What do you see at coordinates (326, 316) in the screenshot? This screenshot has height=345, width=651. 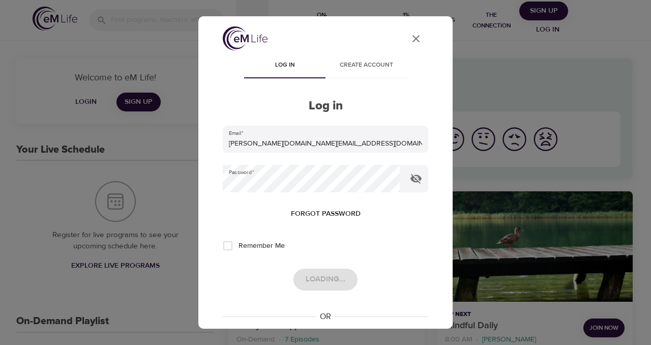 I see `div: OR` at bounding box center [326, 316].